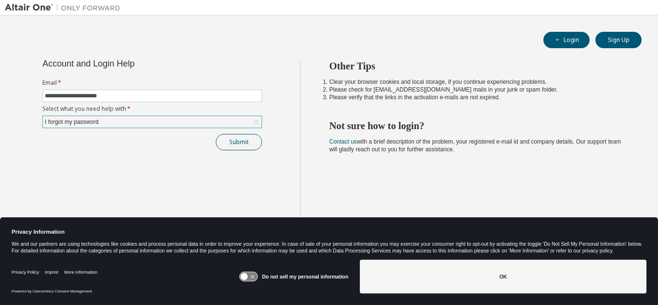 This screenshot has height=305, width=658. Describe the element at coordinates (152, 109) in the screenshot. I see `label: Select what you need help with` at that location.